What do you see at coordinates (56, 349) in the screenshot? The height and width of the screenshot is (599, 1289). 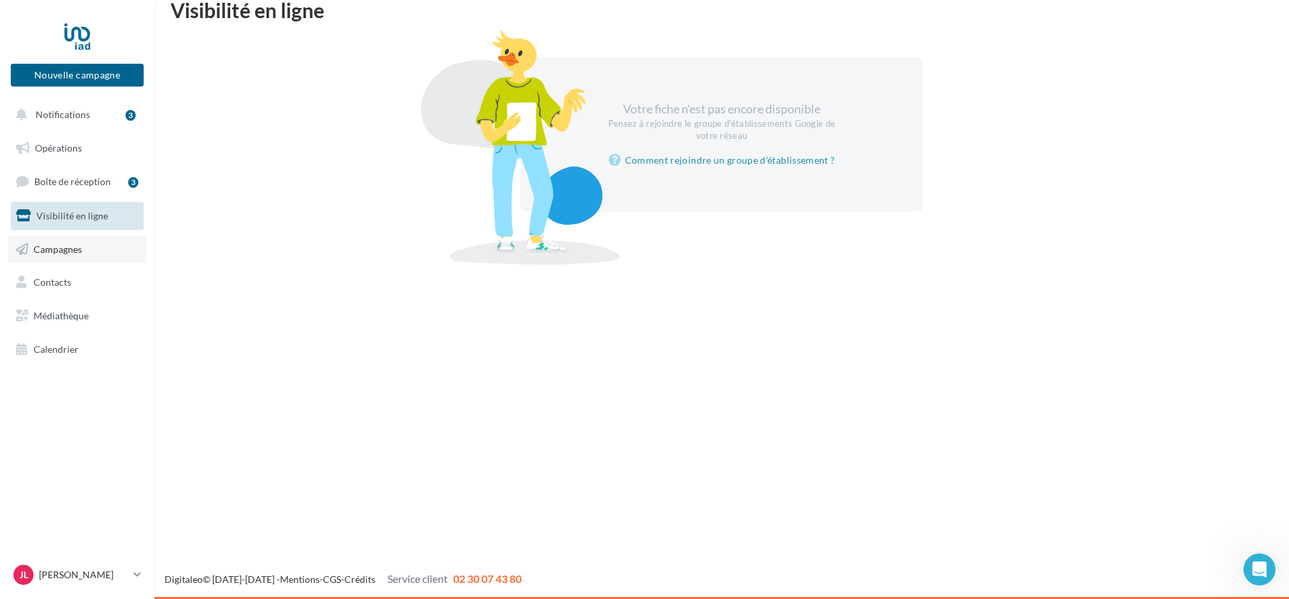 I see `span: Calendrier` at bounding box center [56, 349].